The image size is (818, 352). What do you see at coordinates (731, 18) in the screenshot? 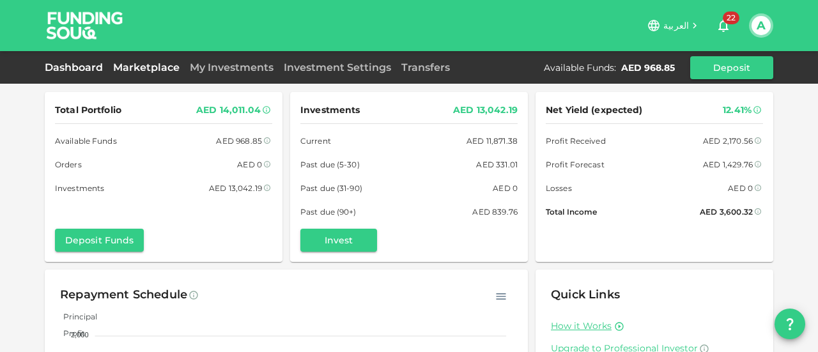
I see `span: 22` at bounding box center [731, 18].